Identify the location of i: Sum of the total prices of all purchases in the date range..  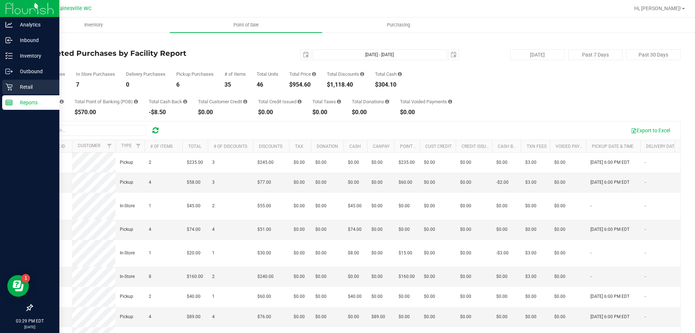
(314, 74).